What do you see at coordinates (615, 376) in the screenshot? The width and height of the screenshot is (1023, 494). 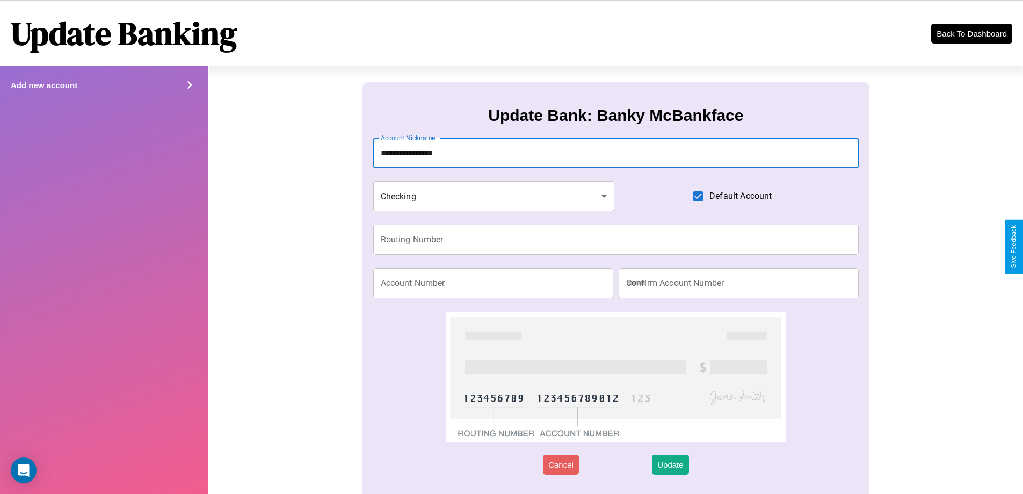 I see `img: check` at bounding box center [615, 376].